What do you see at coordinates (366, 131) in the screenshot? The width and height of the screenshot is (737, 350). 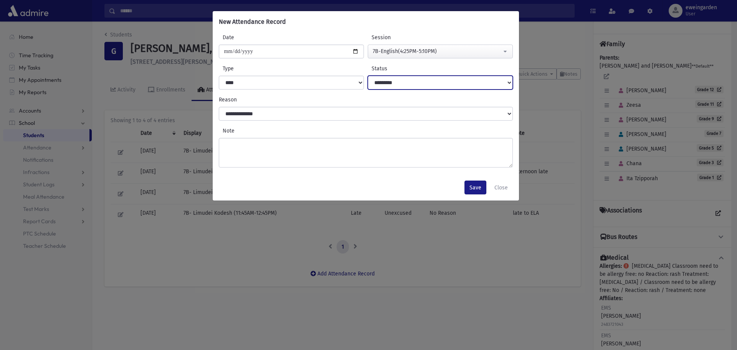 I see `label: Note` at bounding box center [366, 131].